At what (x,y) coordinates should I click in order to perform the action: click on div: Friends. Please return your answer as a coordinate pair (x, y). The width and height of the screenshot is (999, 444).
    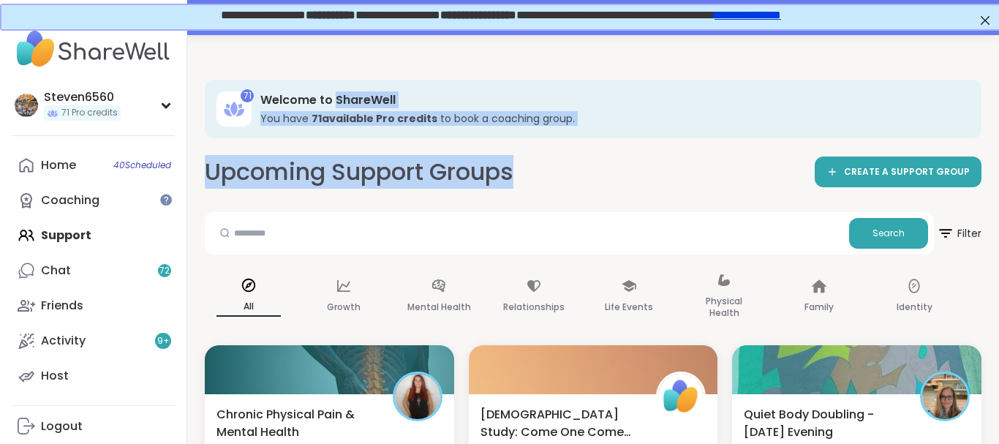
    Looking at the image, I should click on (62, 306).